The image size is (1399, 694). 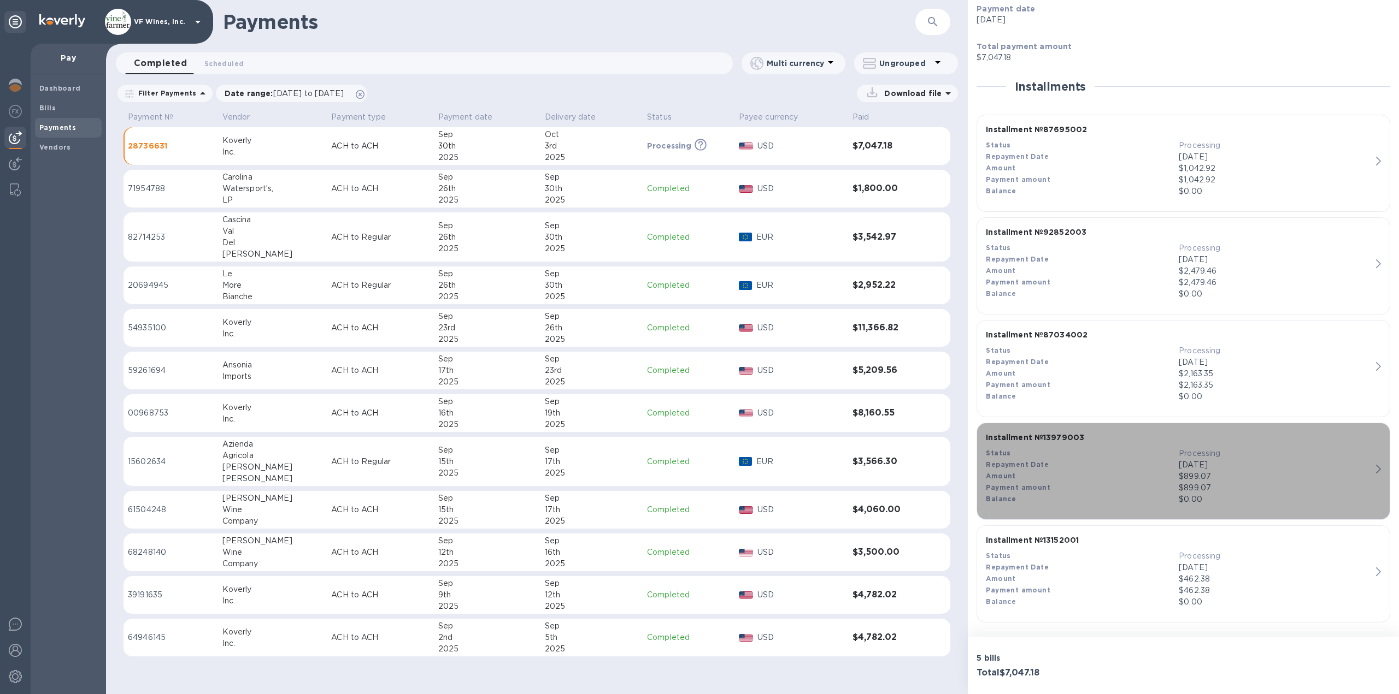 What do you see at coordinates (1024, 46) in the screenshot?
I see `b: Total payment amount` at bounding box center [1024, 46].